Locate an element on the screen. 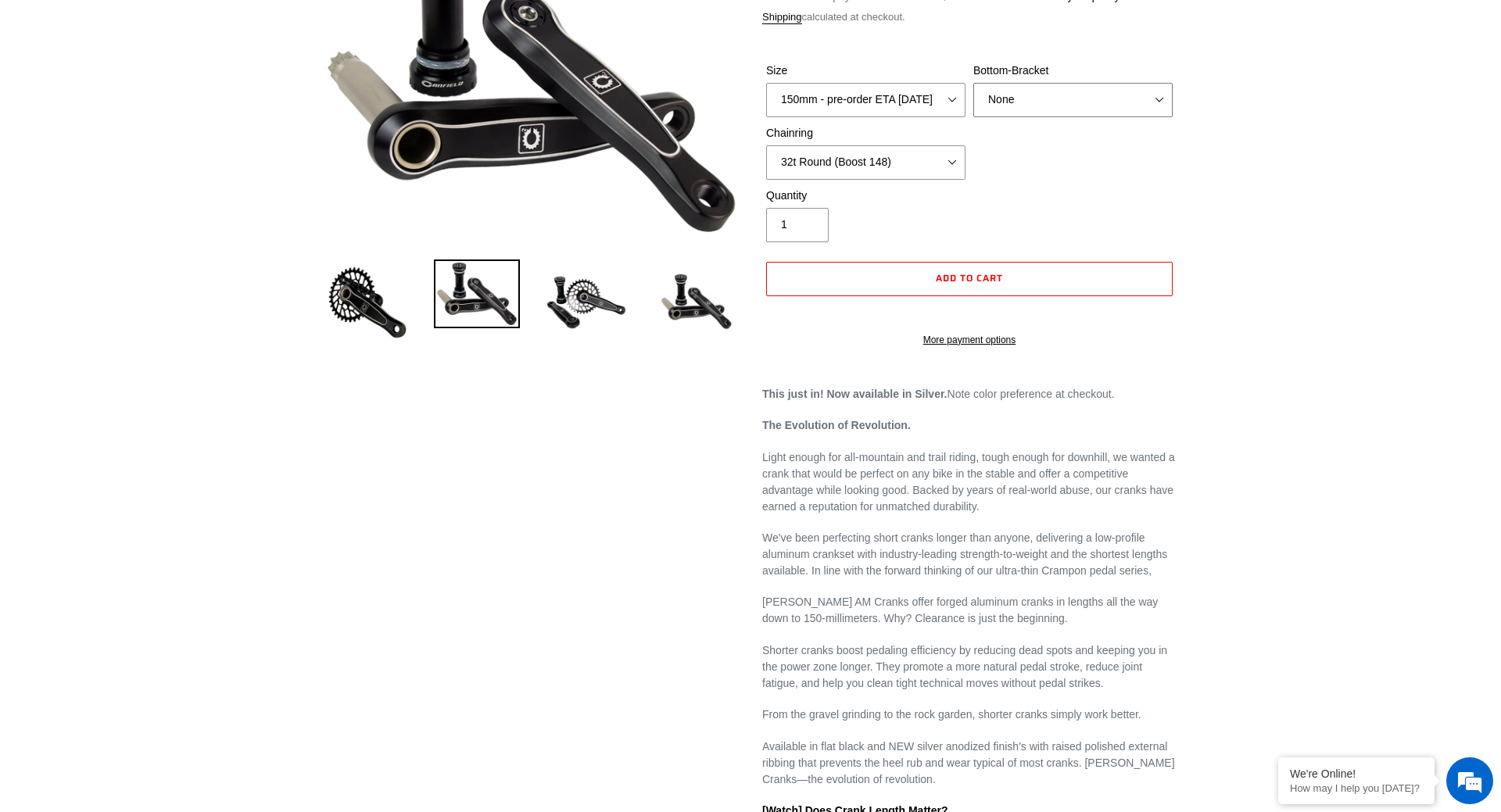 The height and width of the screenshot is (812, 1501). label: Quantity is located at coordinates (865, 195).